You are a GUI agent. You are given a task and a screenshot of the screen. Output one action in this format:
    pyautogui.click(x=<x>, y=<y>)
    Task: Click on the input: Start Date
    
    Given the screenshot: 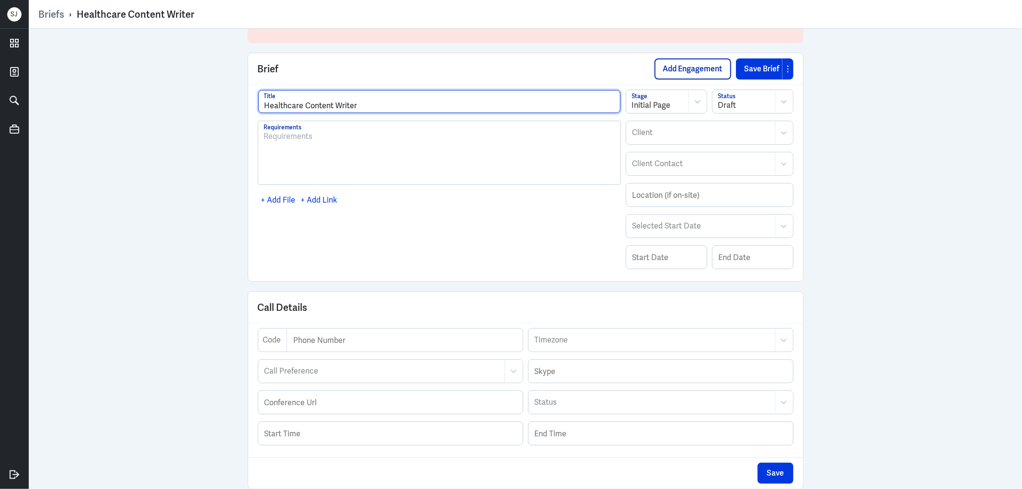 What is the action you would take?
    pyautogui.click(x=666, y=257)
    